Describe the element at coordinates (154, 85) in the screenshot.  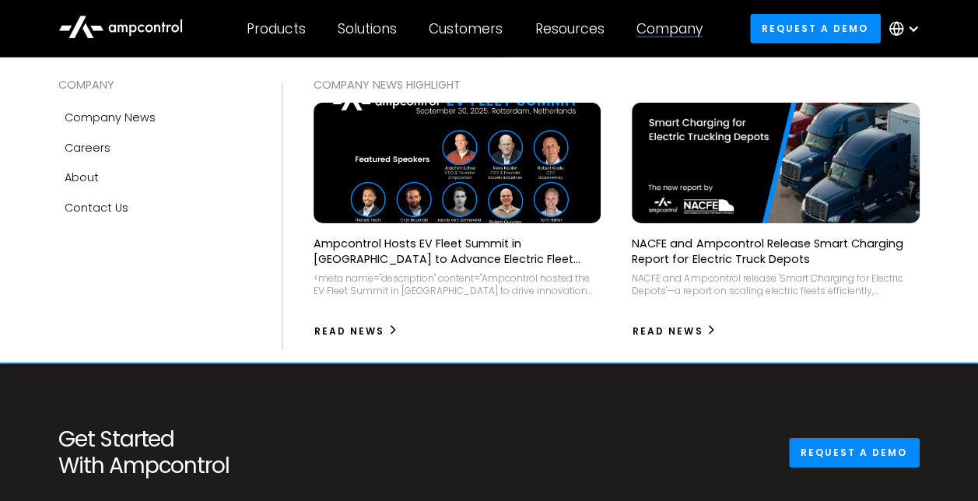
I see `div: COMPANY` at that location.